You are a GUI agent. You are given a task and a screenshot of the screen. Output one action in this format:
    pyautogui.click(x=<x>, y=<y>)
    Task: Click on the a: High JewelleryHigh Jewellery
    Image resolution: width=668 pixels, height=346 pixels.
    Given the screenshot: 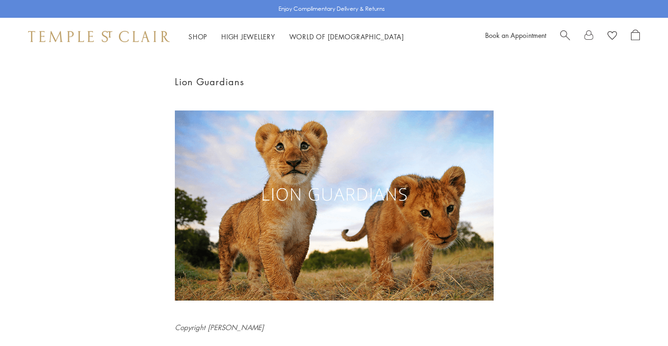 What is the action you would take?
    pyautogui.click(x=248, y=37)
    